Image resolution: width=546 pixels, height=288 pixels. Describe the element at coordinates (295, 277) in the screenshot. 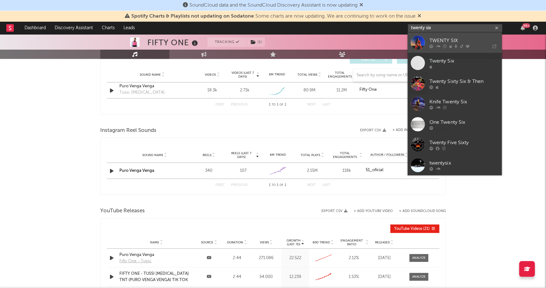

I see `div: 12.239` at that location.